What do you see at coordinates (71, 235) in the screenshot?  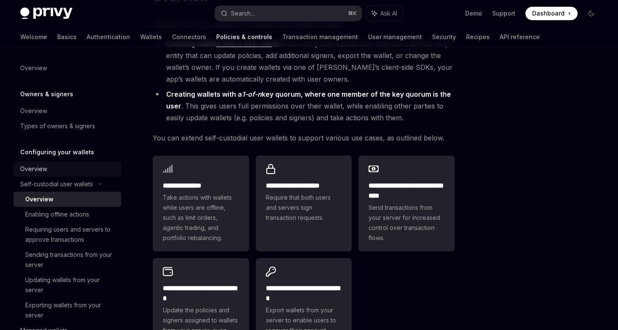 I see `div: Requiring users and servers to approve transactions` at bounding box center [71, 235].